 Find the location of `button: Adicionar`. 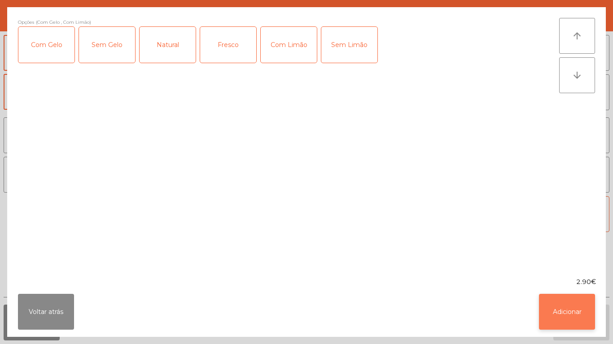

button: Adicionar is located at coordinates (566, 312).